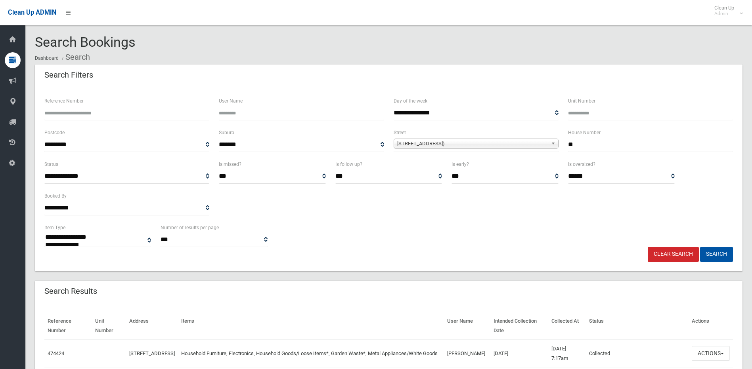 Image resolution: width=752 pixels, height=369 pixels. Describe the element at coordinates (85, 42) in the screenshot. I see `span: Search Bookings` at that location.